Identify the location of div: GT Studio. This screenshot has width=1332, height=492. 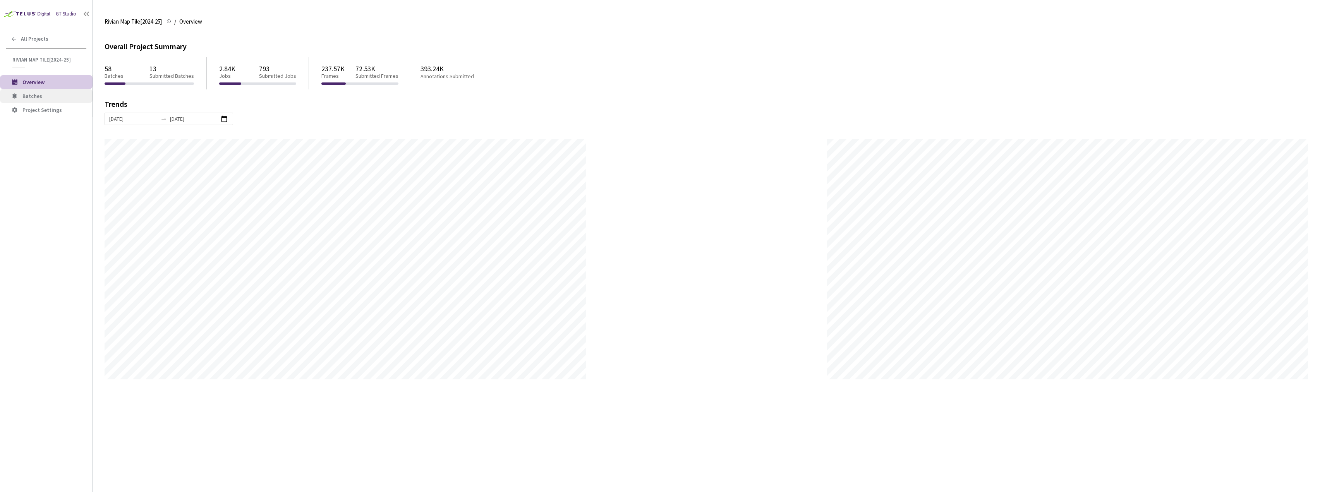
(66, 14).